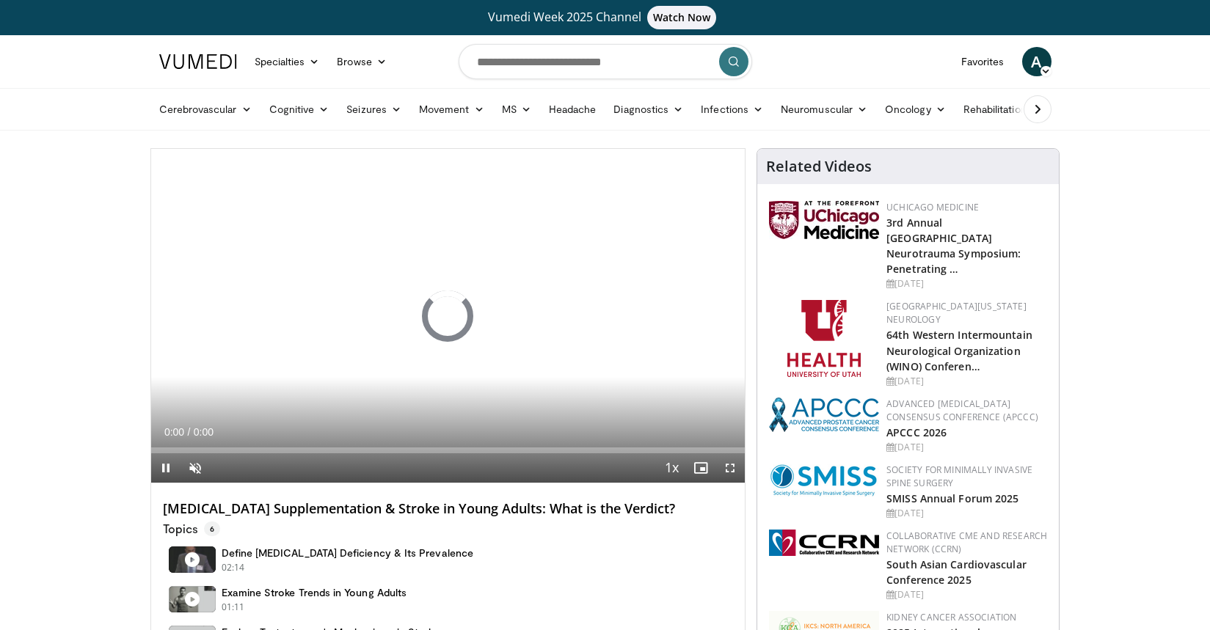 Image resolution: width=1210 pixels, height=630 pixels. Describe the element at coordinates (572, 109) in the screenshot. I see `a: Headache` at that location.